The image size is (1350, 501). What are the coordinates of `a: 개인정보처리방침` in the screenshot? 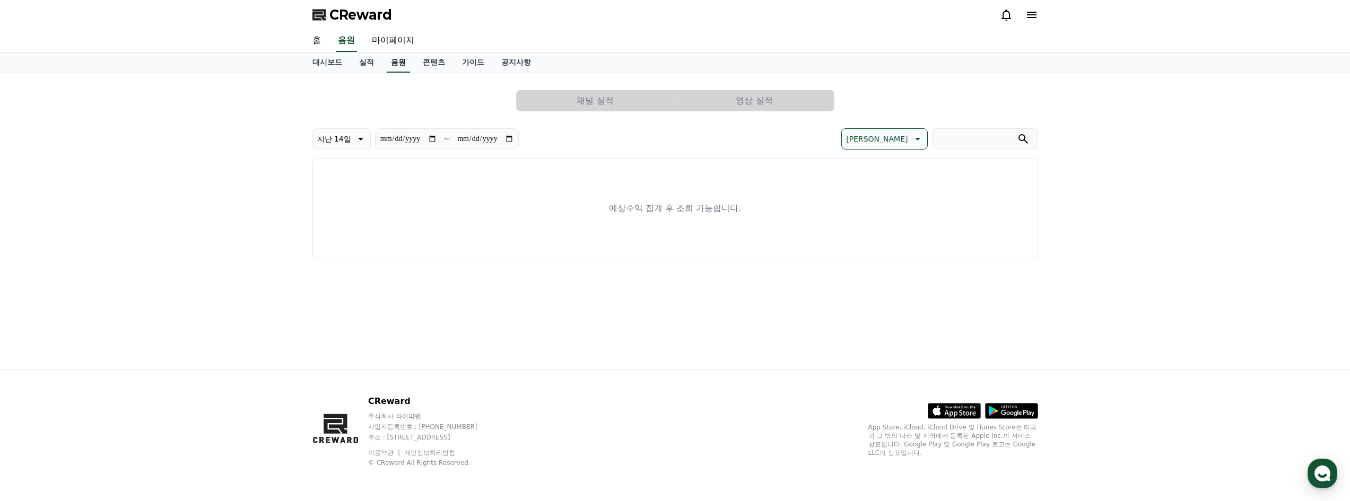 It's located at (430, 453).